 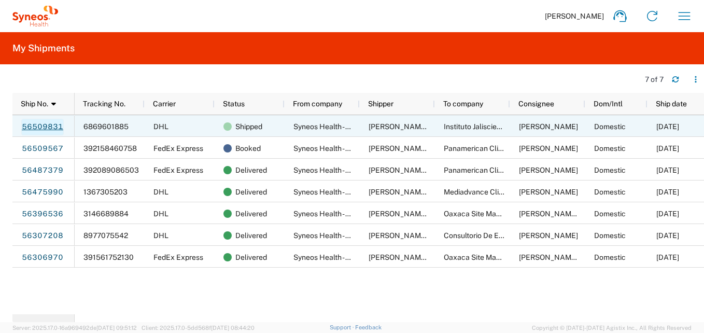 What do you see at coordinates (668, 214) in the screenshot?
I see `span: 08/11/2025` at bounding box center [668, 214].